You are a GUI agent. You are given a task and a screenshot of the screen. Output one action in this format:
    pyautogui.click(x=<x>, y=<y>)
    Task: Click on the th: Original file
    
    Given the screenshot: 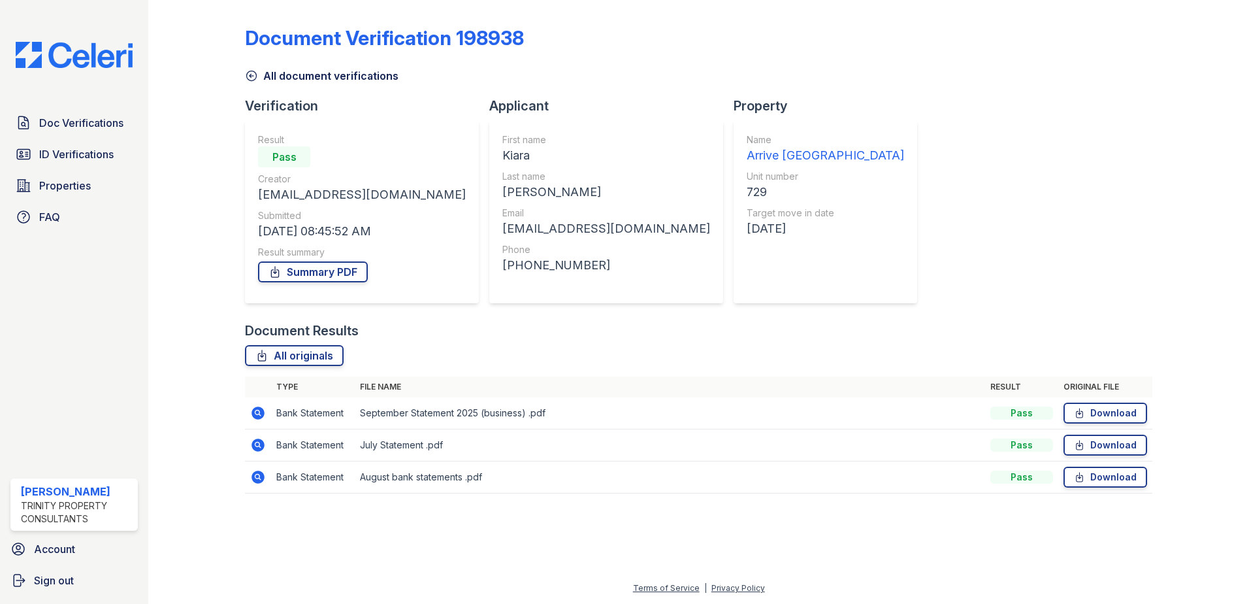 What is the action you would take?
    pyautogui.click(x=1106, y=387)
    